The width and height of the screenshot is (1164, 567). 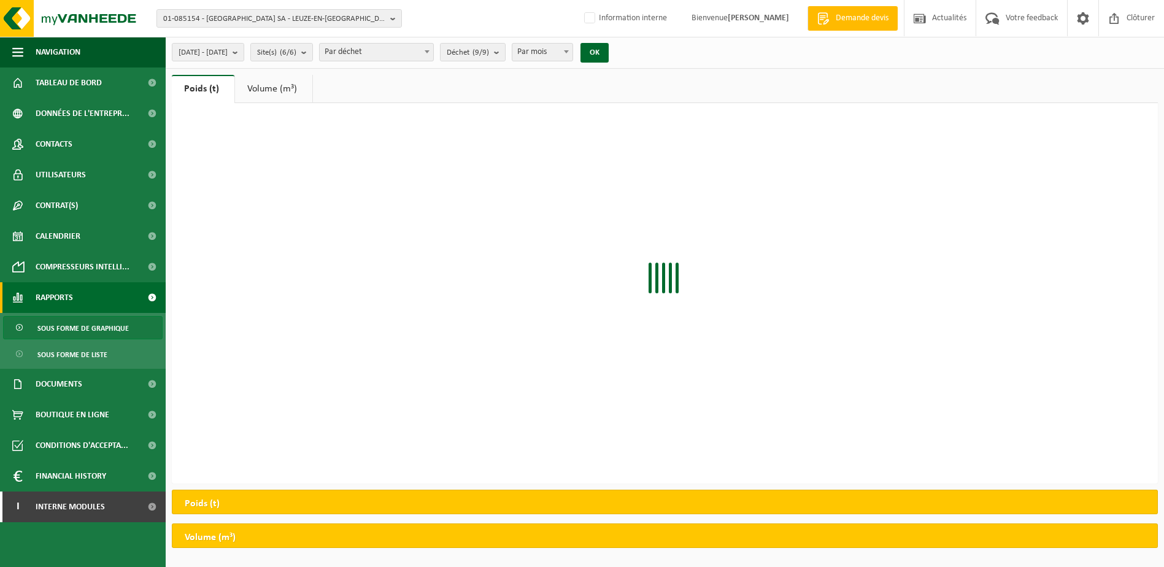 I want to click on a: Sous forme de graphique, so click(x=83, y=328).